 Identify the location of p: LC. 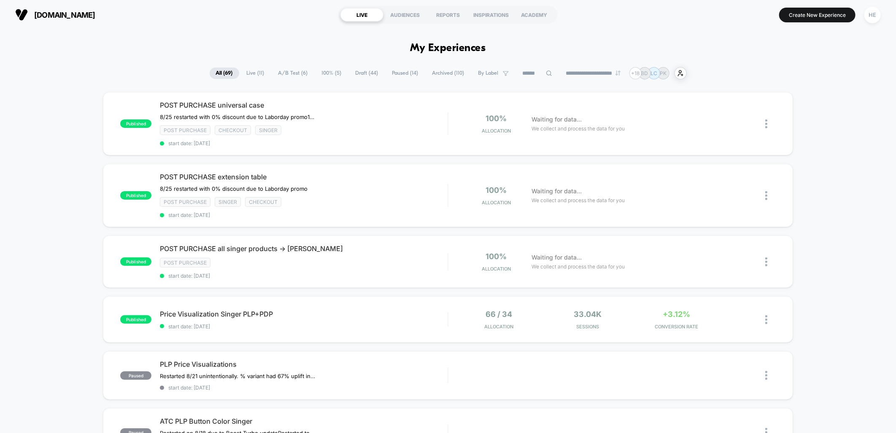
(654, 73).